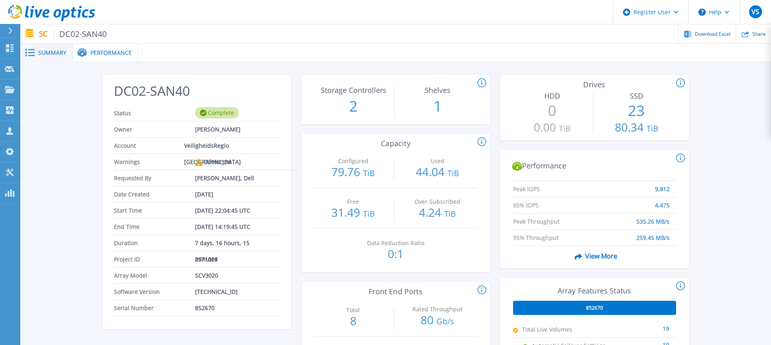 The height and width of the screenshot is (345, 771). What do you see at coordinates (437, 161) in the screenshot?
I see `p: Used` at bounding box center [437, 161].